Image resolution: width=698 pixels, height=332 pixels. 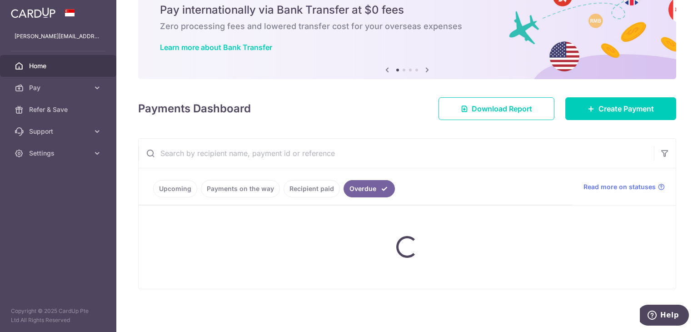 I want to click on span: Help, so click(x=30, y=10).